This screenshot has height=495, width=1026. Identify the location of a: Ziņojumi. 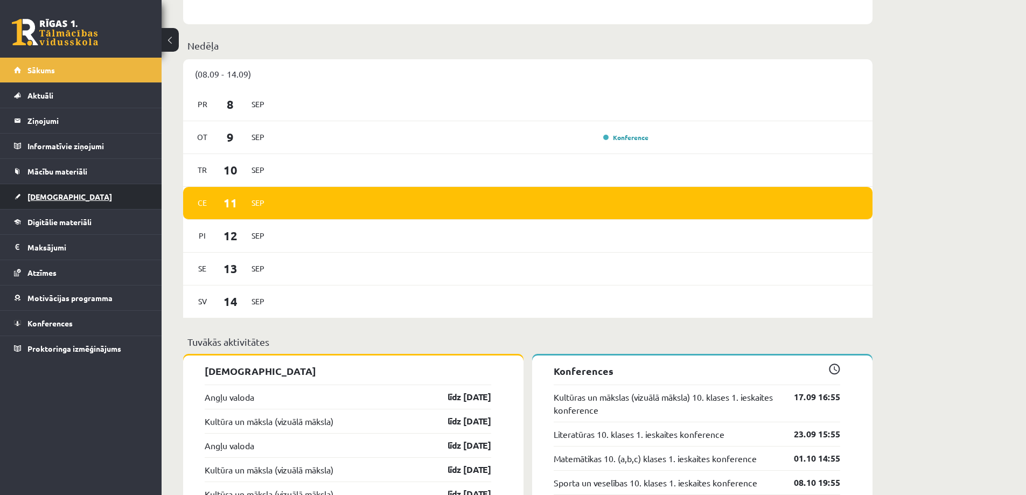
(81, 121).